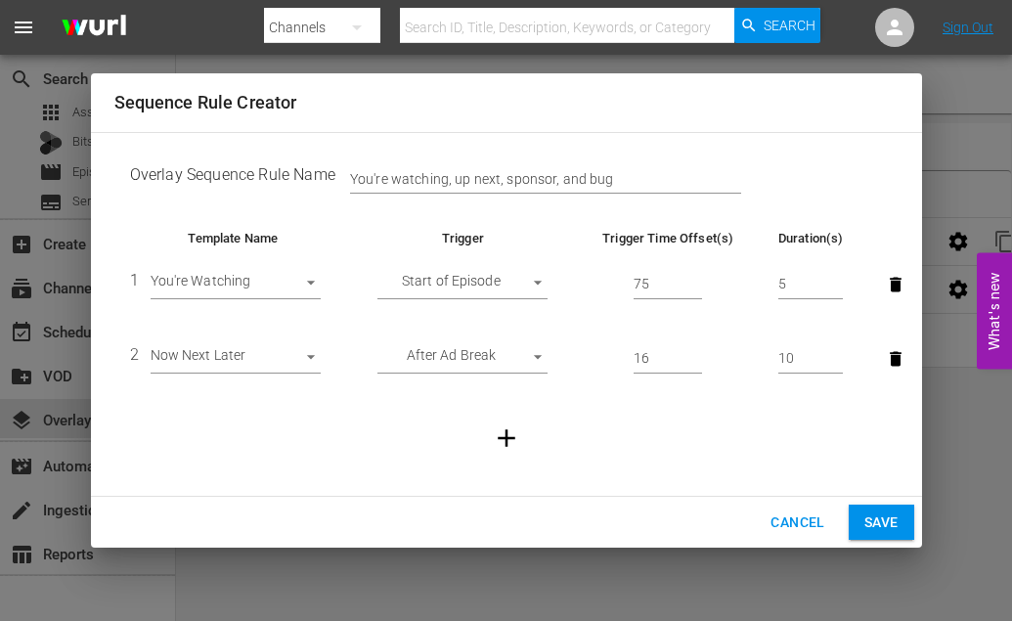 This screenshot has width=1012, height=621. What do you see at coordinates (789, 25) in the screenshot?
I see `span: Search` at bounding box center [789, 25].